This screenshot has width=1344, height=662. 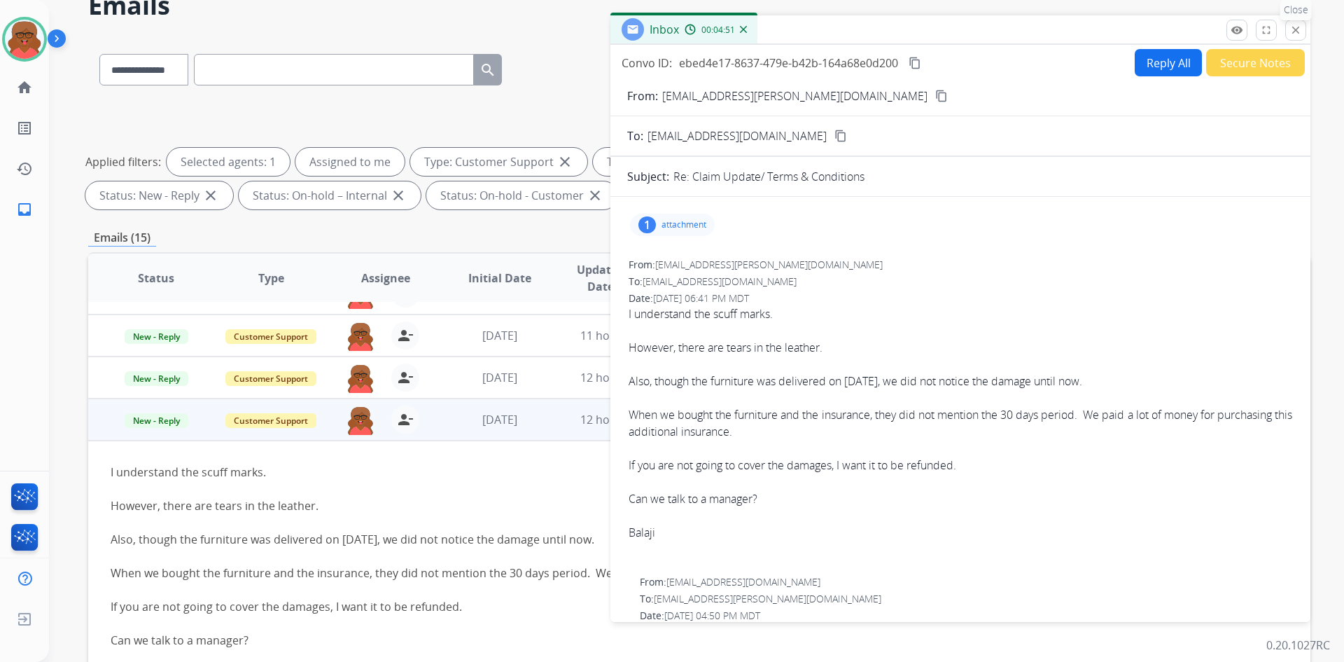 I want to click on div: Status: New - Reply, so click(x=159, y=195).